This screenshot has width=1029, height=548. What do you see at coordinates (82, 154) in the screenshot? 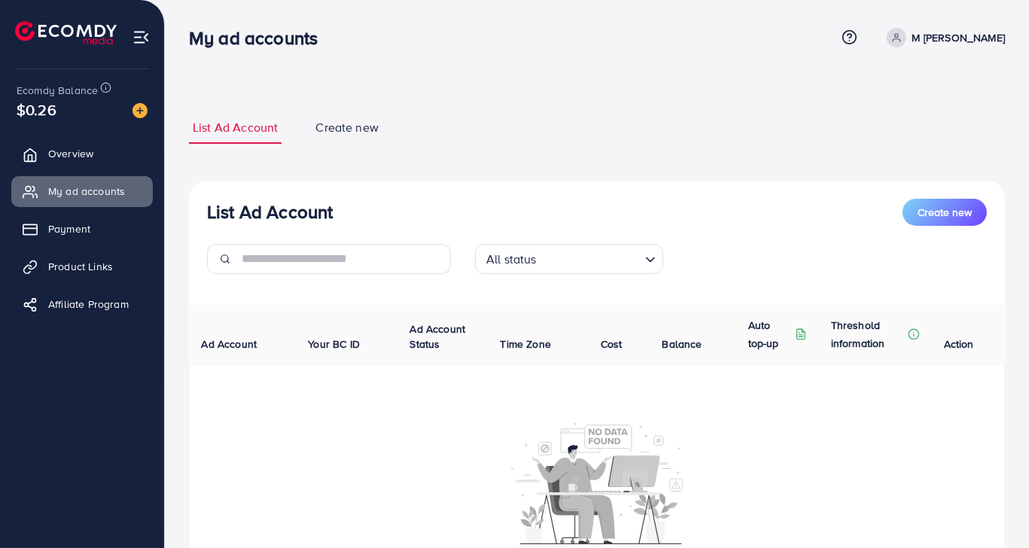
I see `a: Overview` at bounding box center [82, 154].